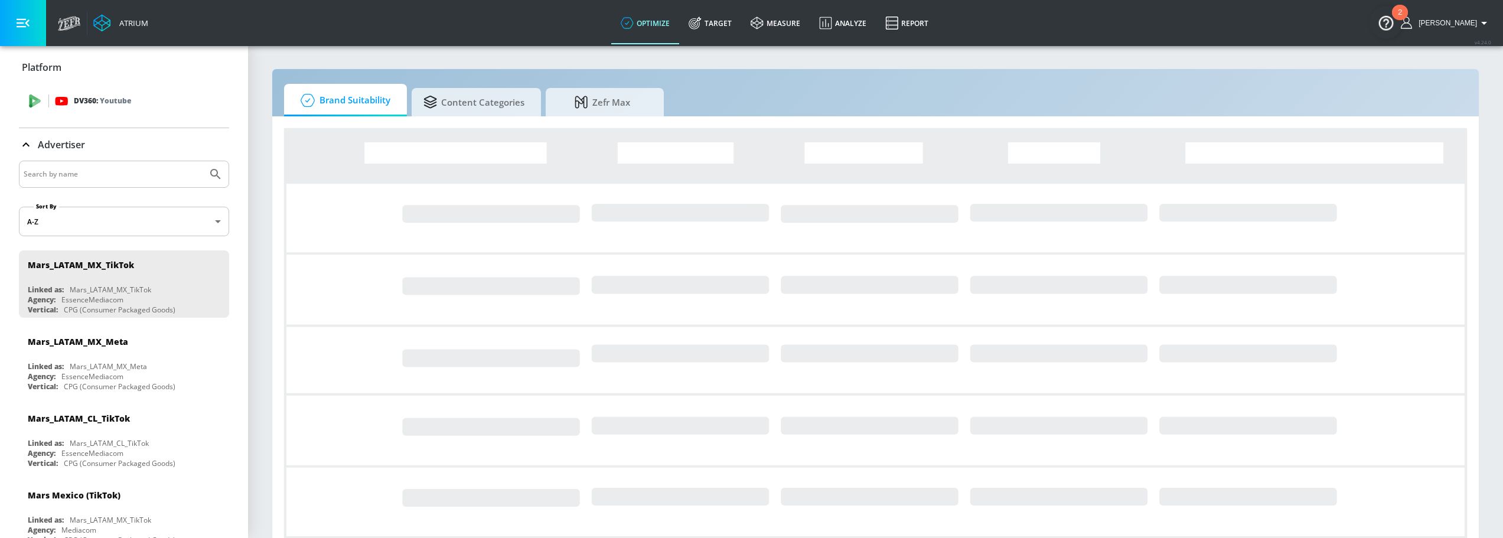 This screenshot has height=538, width=1503. I want to click on div: Mars Mexico (TikTok), so click(74, 495).